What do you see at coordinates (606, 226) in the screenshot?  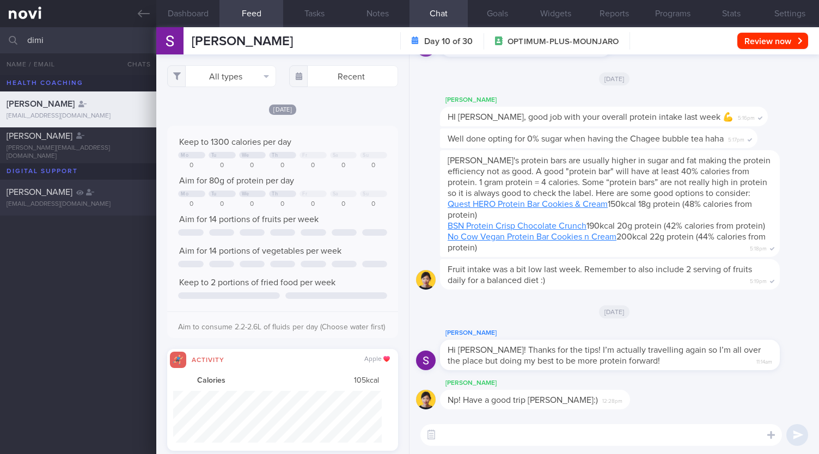 I see `span: 190kcal 20g protein (42% calories from protein)` at bounding box center [606, 226].